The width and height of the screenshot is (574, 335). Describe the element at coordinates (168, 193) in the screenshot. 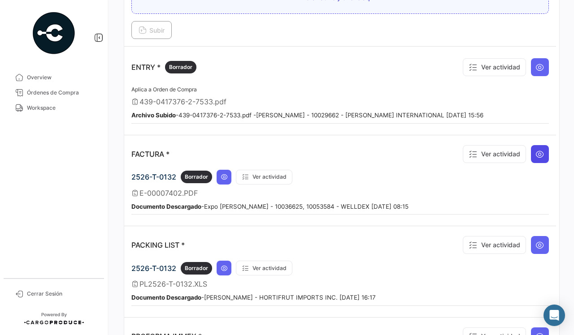

I see `span: E-00007402.PDF` at that location.